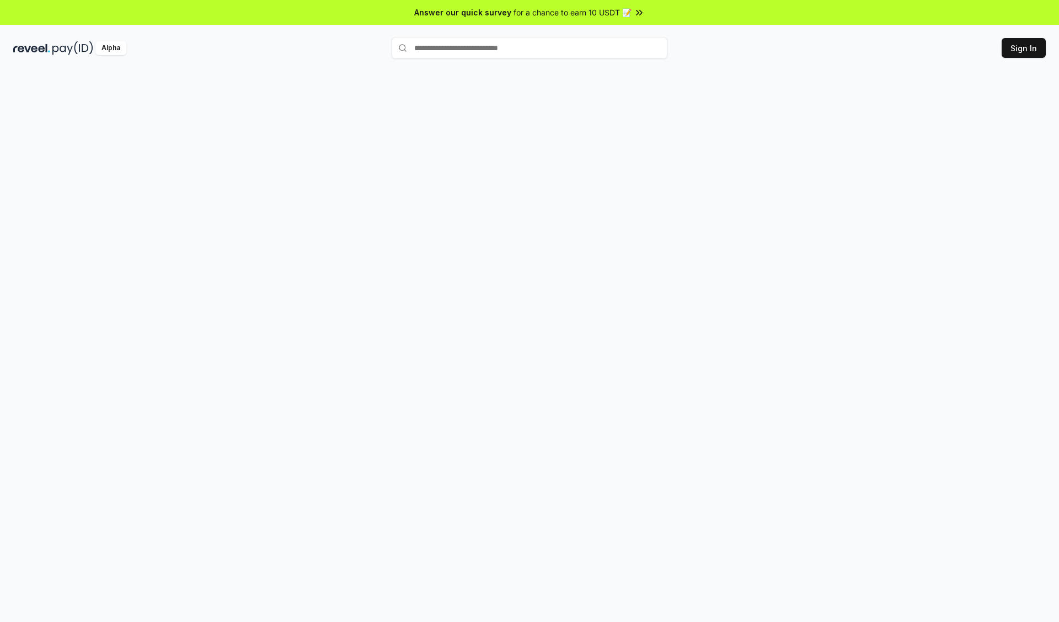 The image size is (1059, 622). Describe the element at coordinates (31, 48) in the screenshot. I see `img: reveel_dark` at that location.